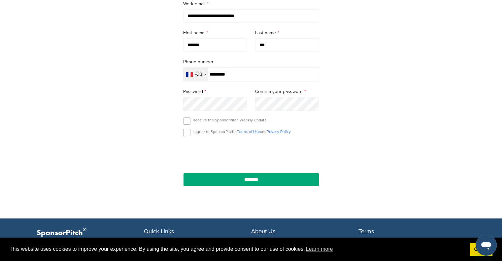  What do you see at coordinates (249, 132) in the screenshot?
I see `a: Terms of Use` at bounding box center [249, 132].